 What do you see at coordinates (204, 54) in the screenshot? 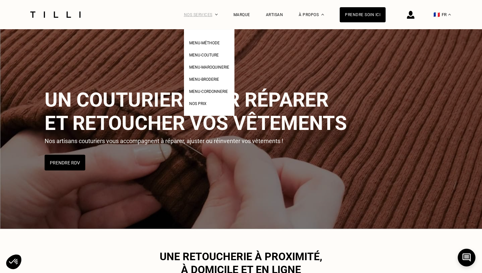
I see `a: Menu-couture` at bounding box center [204, 54].